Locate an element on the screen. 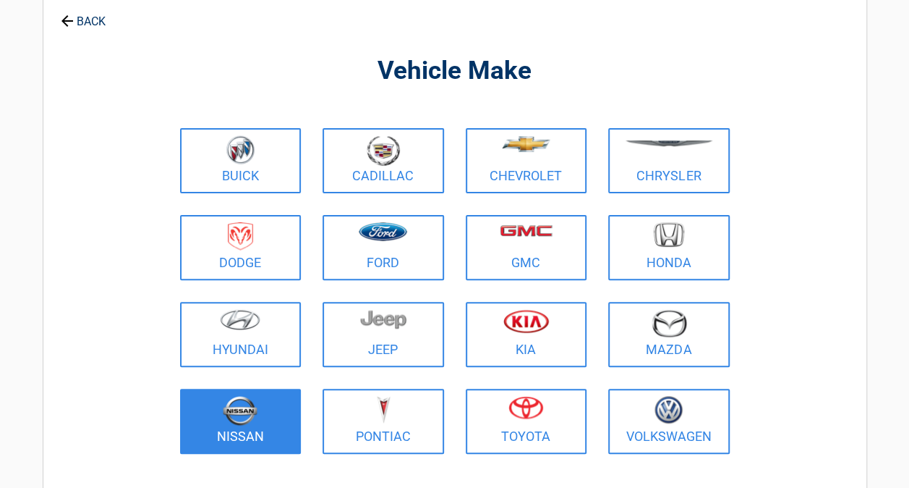 The width and height of the screenshot is (909, 488). img: jeep is located at coordinates (383, 319).